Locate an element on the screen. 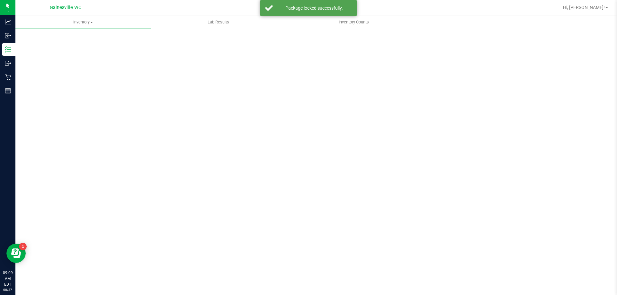 The width and height of the screenshot is (617, 295). inline-svg: Inbound is located at coordinates (8, 36).